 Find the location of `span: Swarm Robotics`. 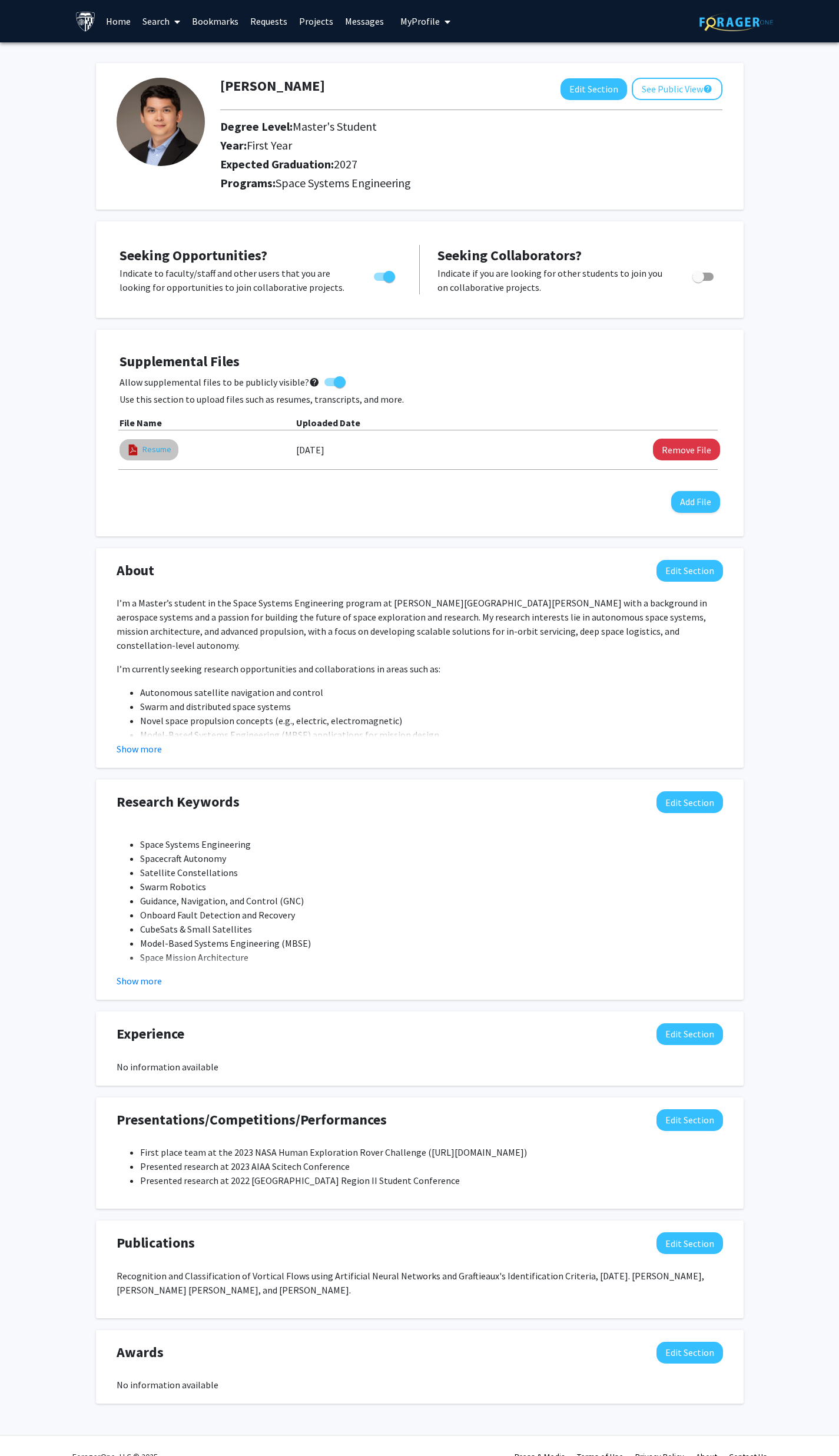

span: Swarm Robotics is located at coordinates (173, 887).